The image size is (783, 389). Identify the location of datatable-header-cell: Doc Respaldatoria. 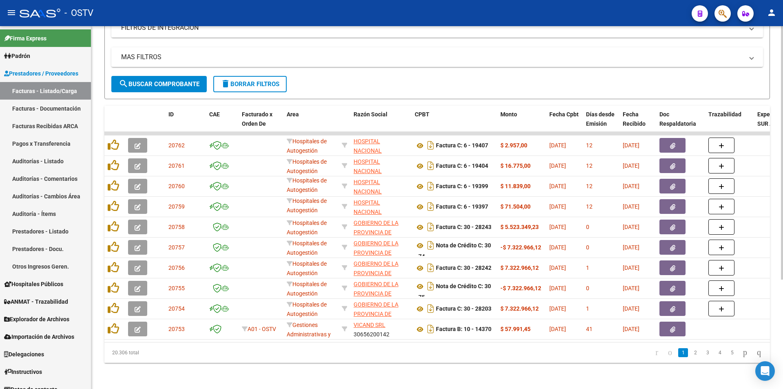
(681, 124).